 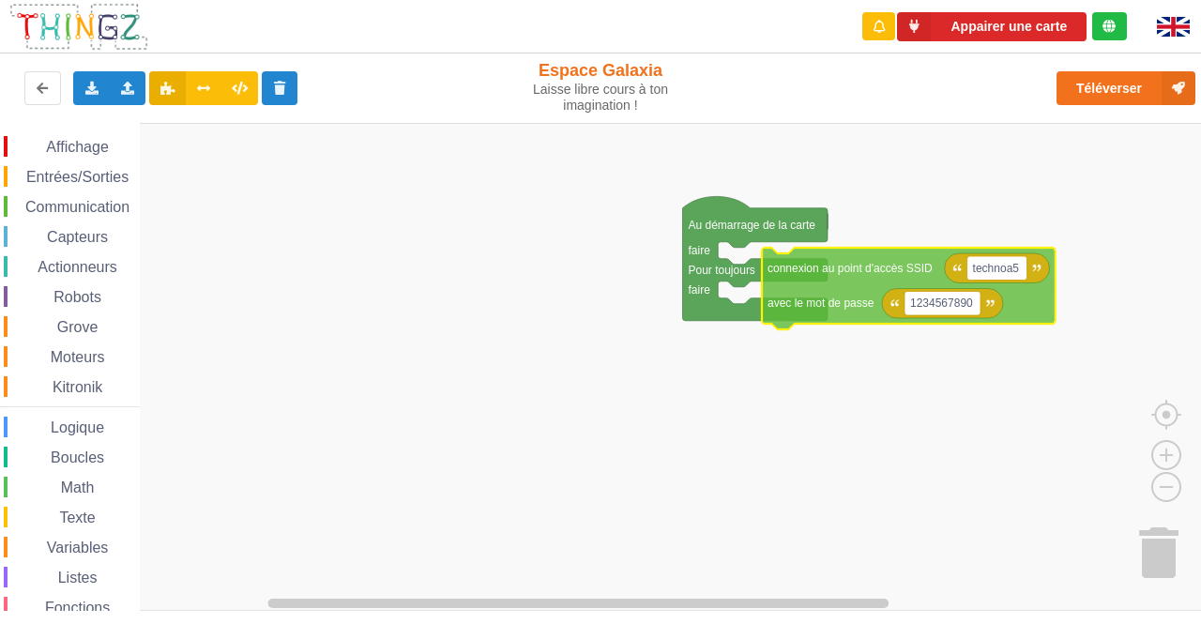 I want to click on text: avec le mot de passe, so click(x=821, y=303).